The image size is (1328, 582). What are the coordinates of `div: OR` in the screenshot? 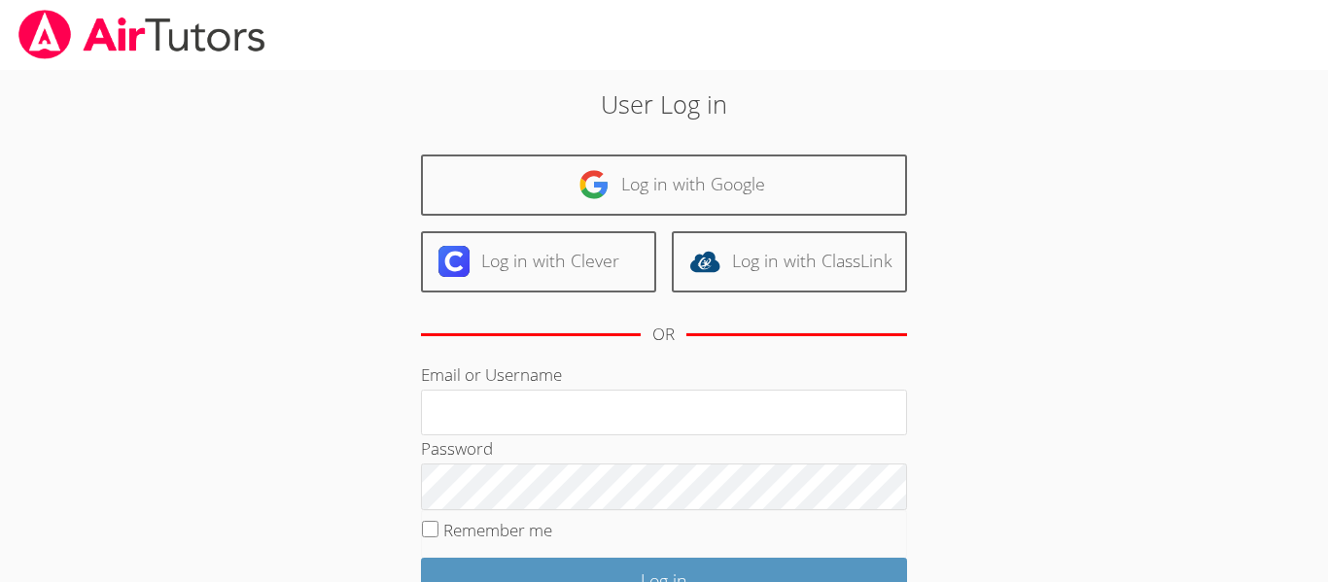 It's located at (663, 334).